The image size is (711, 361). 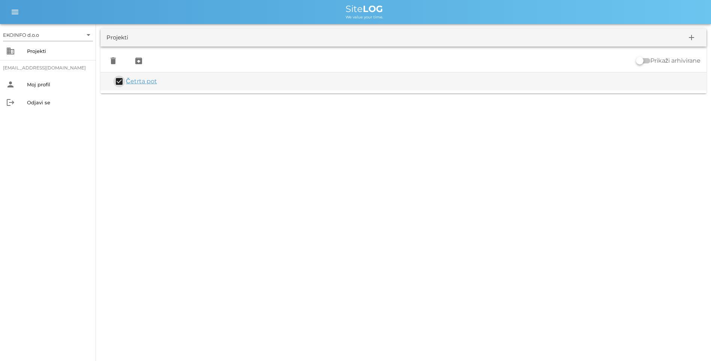 I want to click on div: Moj profil, so click(x=58, y=84).